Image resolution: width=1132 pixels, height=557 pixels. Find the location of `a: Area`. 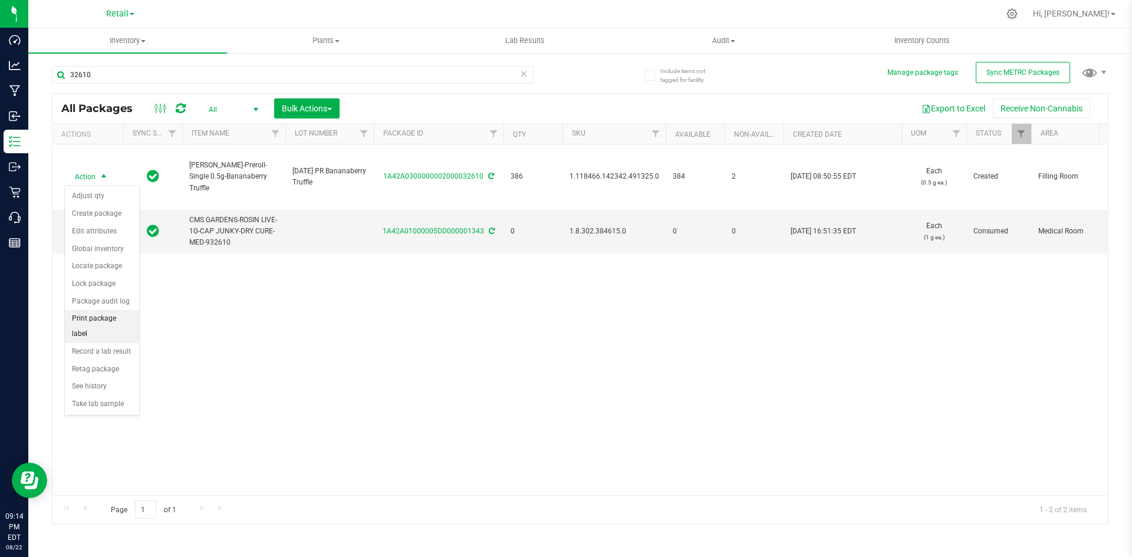

a: Area is located at coordinates (1050, 133).